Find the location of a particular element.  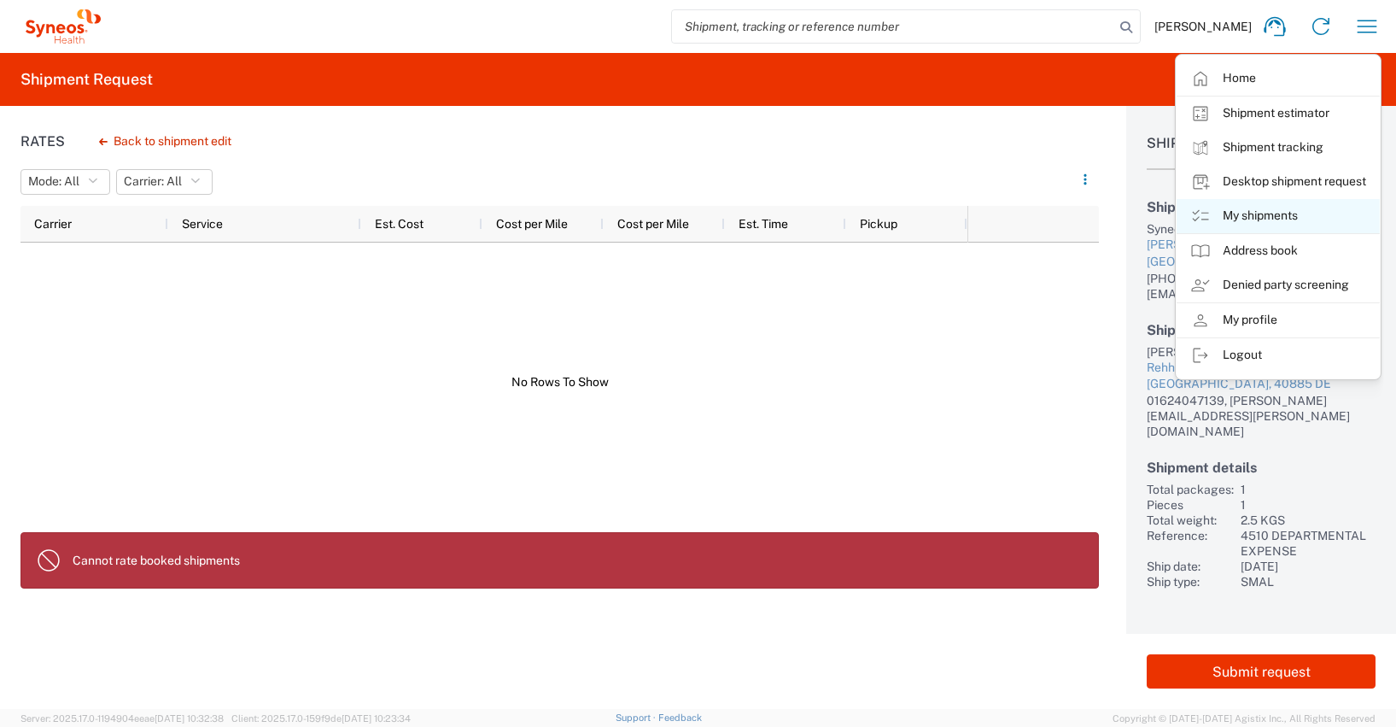

h1: Rates is located at coordinates (43, 141).